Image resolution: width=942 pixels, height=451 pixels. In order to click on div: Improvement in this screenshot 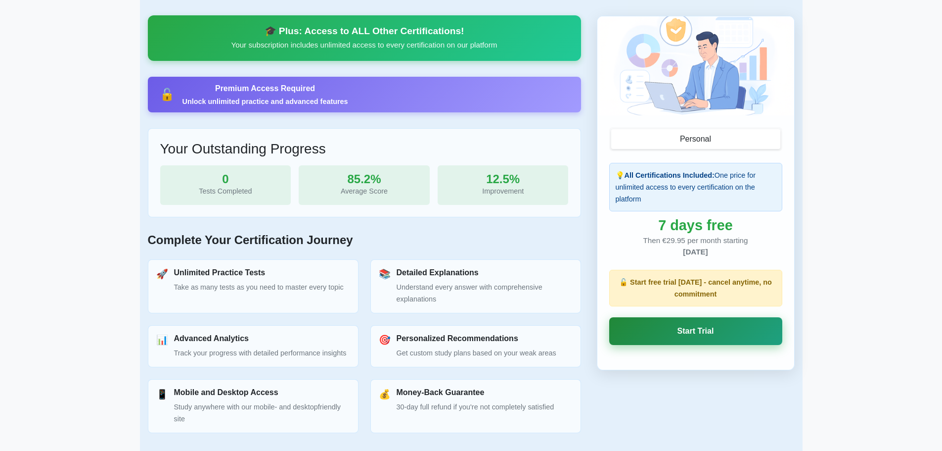, I will do `click(503, 191)`.